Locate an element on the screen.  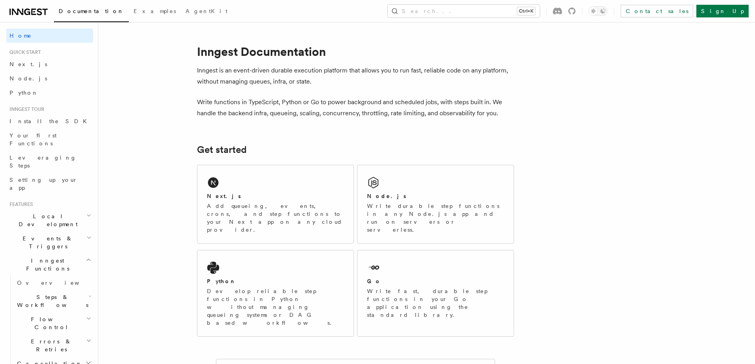
a: Node.jsWrite durable step functions in any Node.js app and run on servers or serverless. is located at coordinates (436, 204).